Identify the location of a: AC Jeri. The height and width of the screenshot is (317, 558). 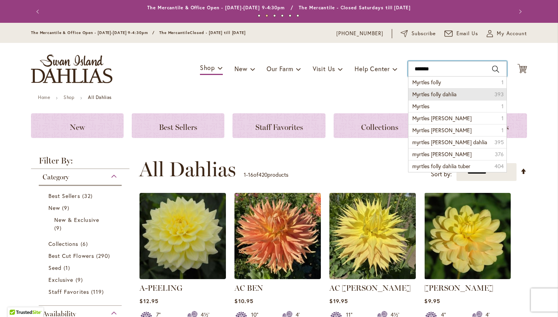
(372, 277).